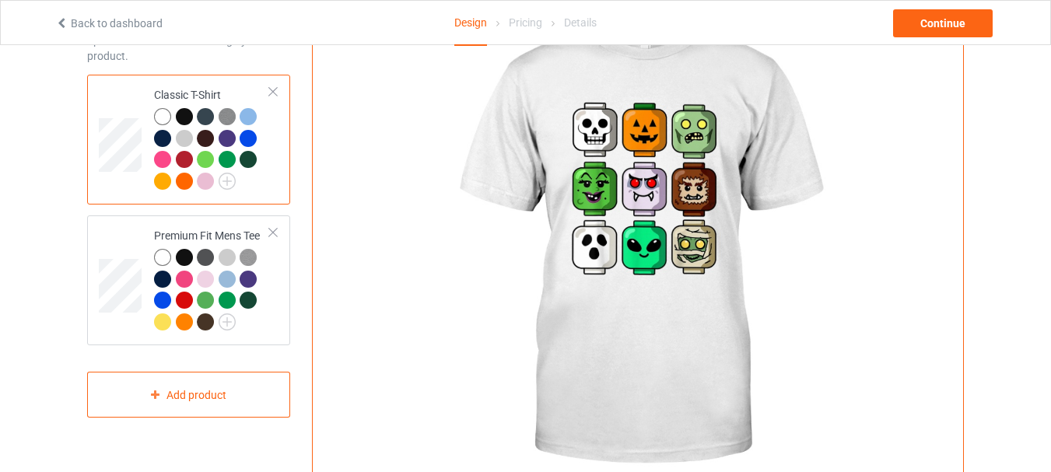 The width and height of the screenshot is (1051, 472). Describe the element at coordinates (109, 23) in the screenshot. I see `a: Back to dashboard` at that location.